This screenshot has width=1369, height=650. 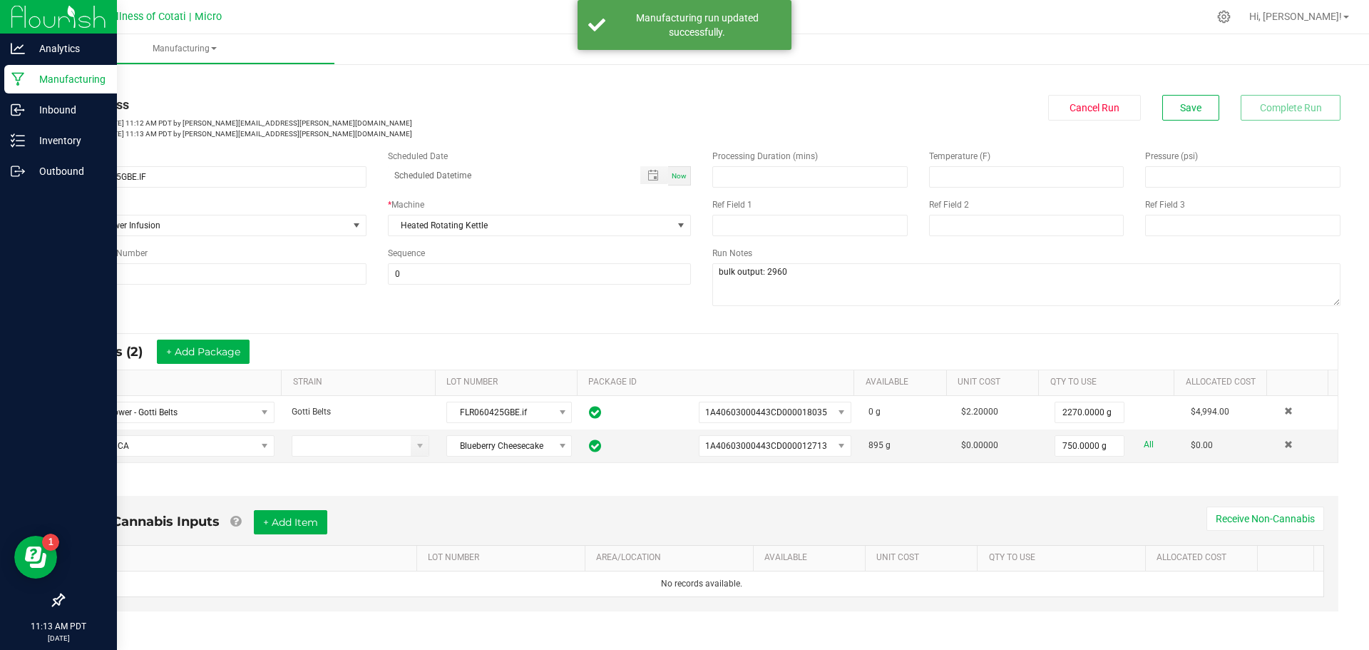 I want to click on td: No records available., so click(x=702, y=583).